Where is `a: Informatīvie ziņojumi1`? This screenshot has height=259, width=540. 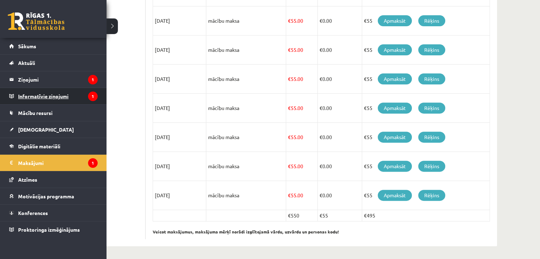 a: Informatīvie ziņojumi1 is located at coordinates (53, 96).